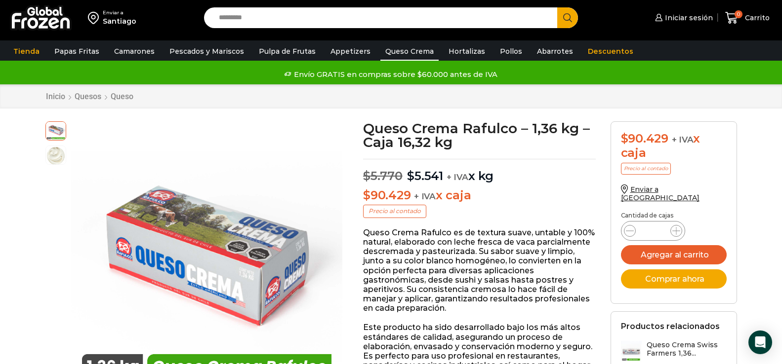 Image resolution: width=782 pixels, height=364 pixels. Describe the element at coordinates (77, 51) in the screenshot. I see `a: Papas Fritas` at that location.